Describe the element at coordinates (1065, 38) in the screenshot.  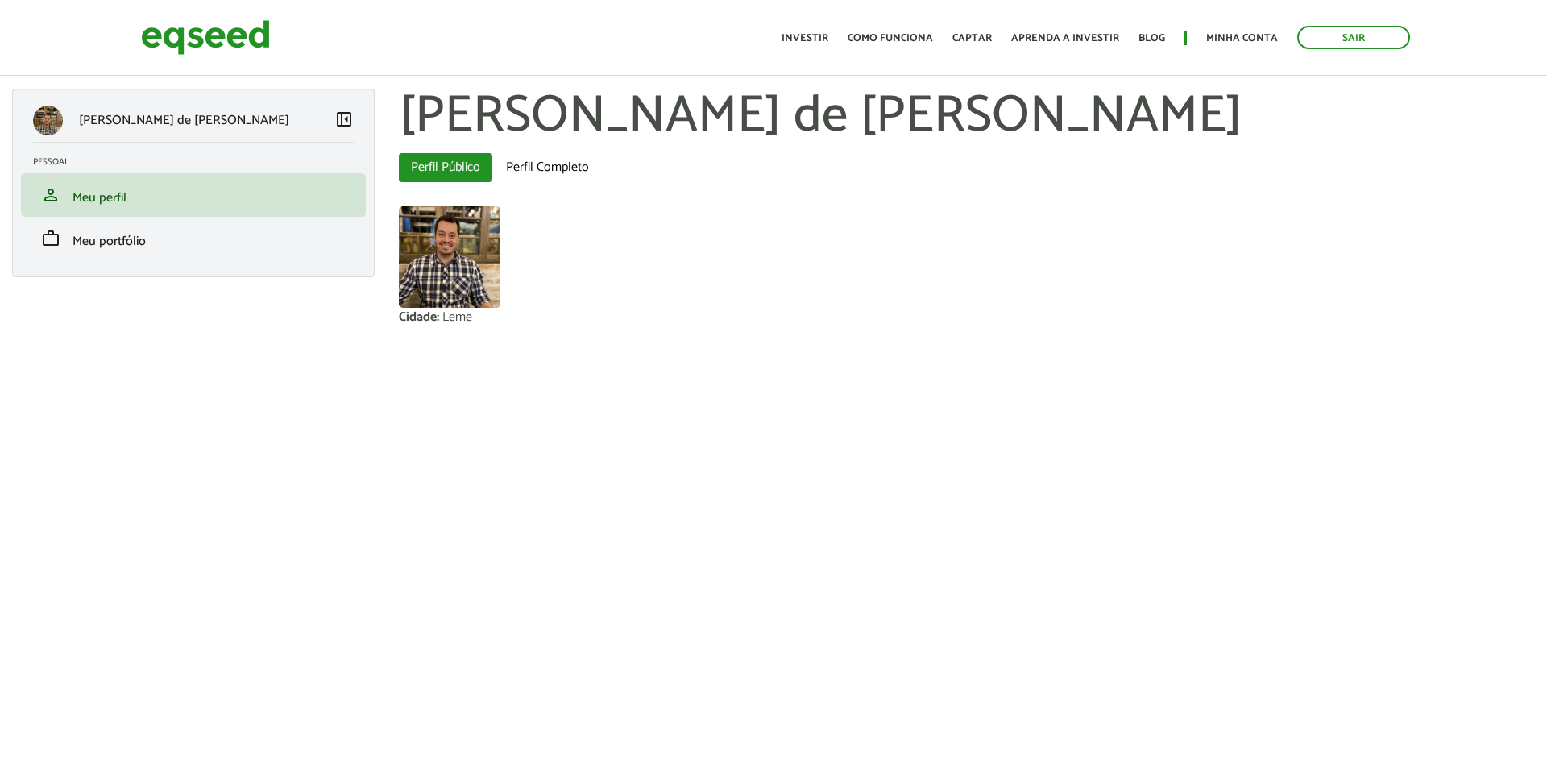
I see `a: Aprenda a investir` at that location.